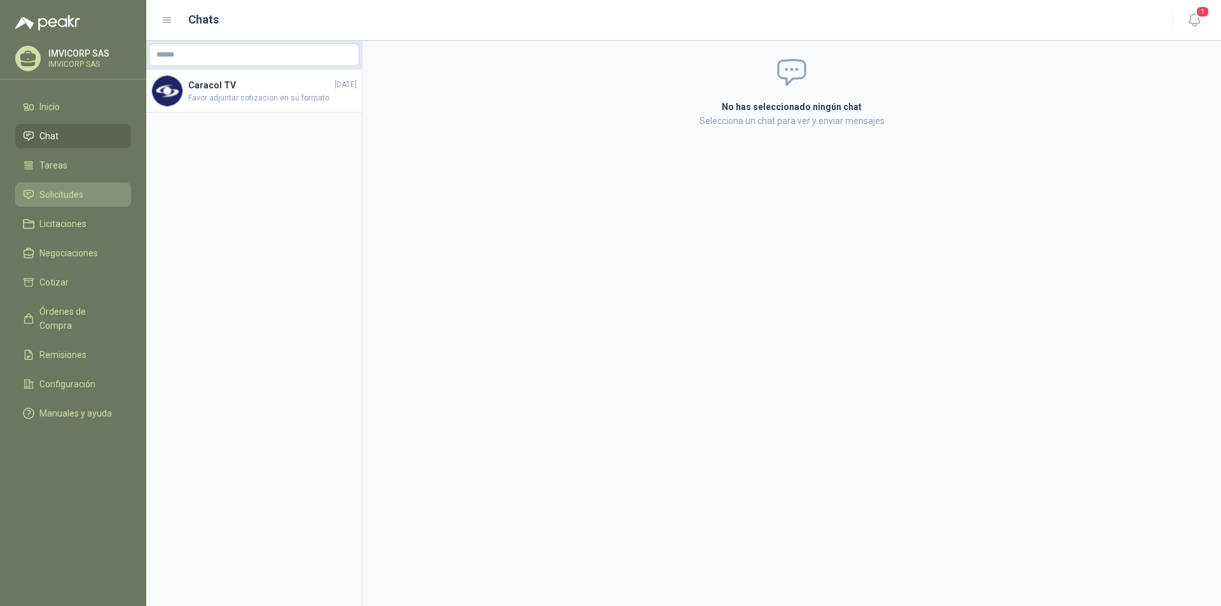  What do you see at coordinates (73, 355) in the screenshot?
I see `a: Remisiones` at bounding box center [73, 355].